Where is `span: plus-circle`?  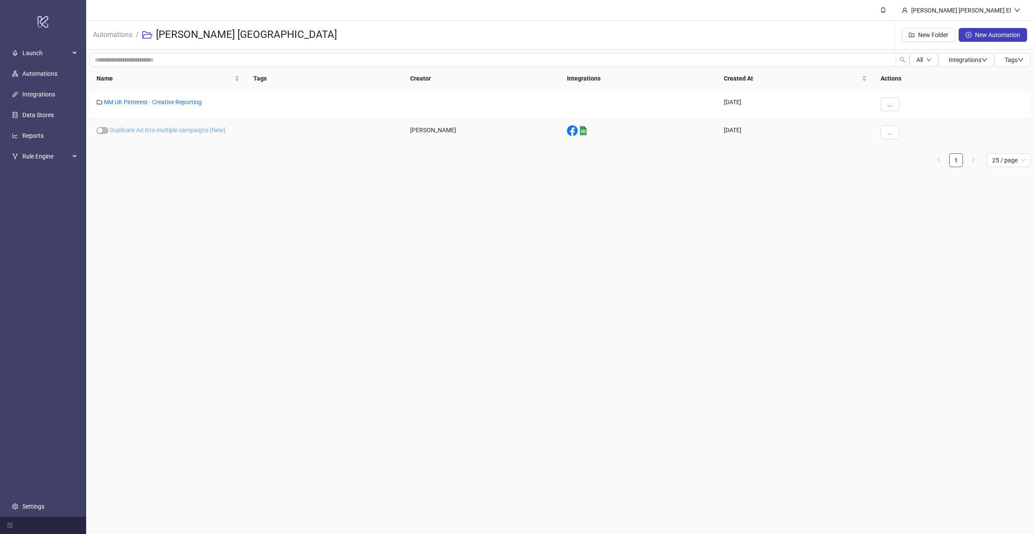 span: plus-circle is located at coordinates (969, 35).